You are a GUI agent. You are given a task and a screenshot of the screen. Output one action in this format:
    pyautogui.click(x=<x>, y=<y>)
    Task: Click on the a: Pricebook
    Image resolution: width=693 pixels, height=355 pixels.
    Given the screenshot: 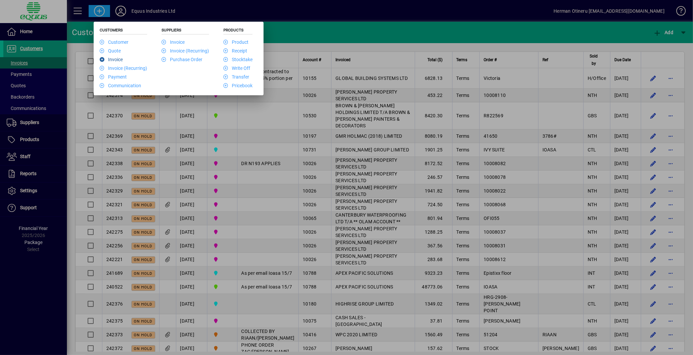 What is the action you would take?
    pyautogui.click(x=238, y=86)
    